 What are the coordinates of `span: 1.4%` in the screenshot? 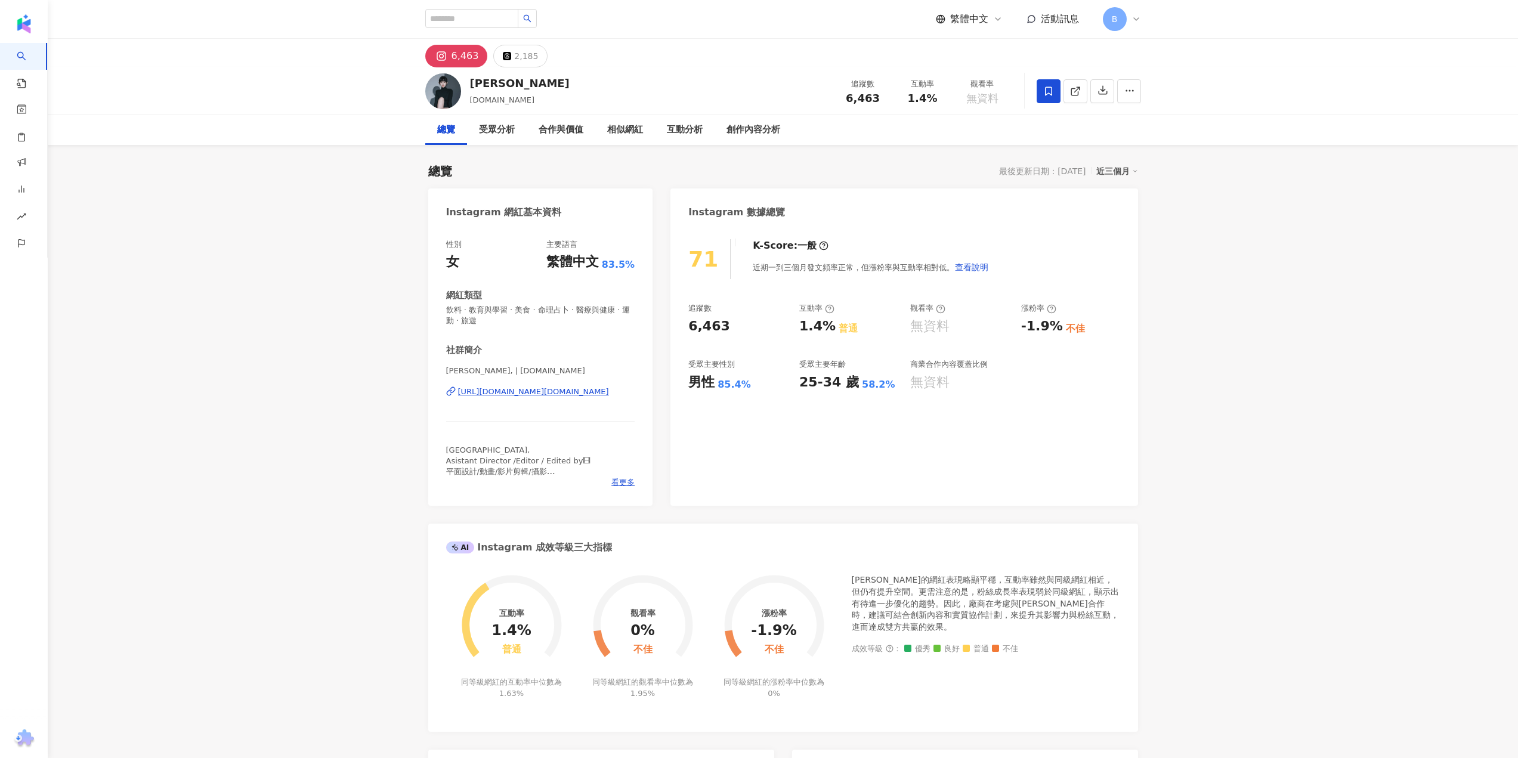 It's located at (923, 98).